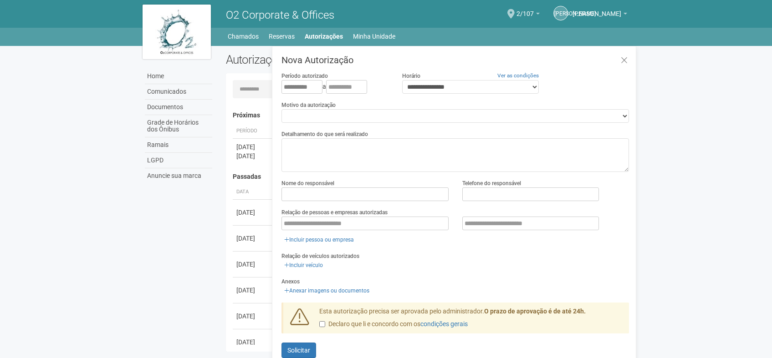 The image size is (772, 358). I want to click on a: Grade de Horários dos Ônibus, so click(178, 126).